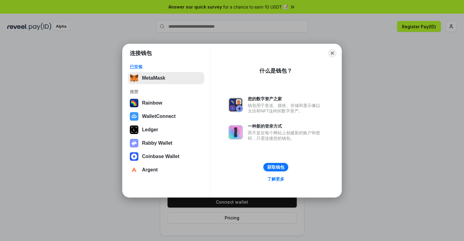 This screenshot has height=241, width=464. I want to click on button: Coinbase Wallet, so click(166, 157).